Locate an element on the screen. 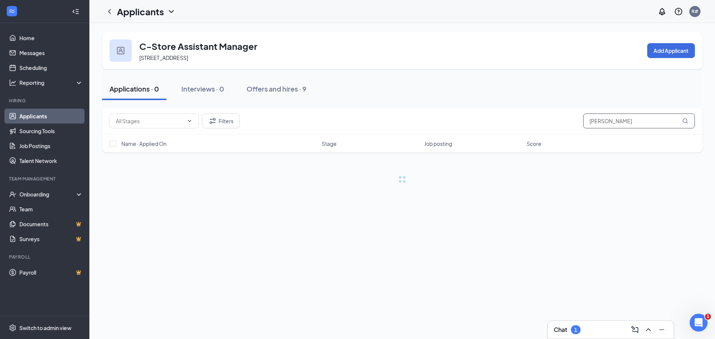  a: DocumentsCrown is located at coordinates (51, 224).